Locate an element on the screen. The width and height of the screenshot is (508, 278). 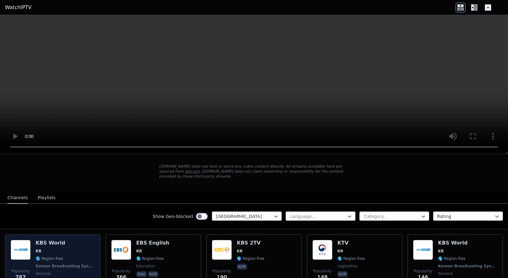
h6: EBS English is located at coordinates (153, 243).